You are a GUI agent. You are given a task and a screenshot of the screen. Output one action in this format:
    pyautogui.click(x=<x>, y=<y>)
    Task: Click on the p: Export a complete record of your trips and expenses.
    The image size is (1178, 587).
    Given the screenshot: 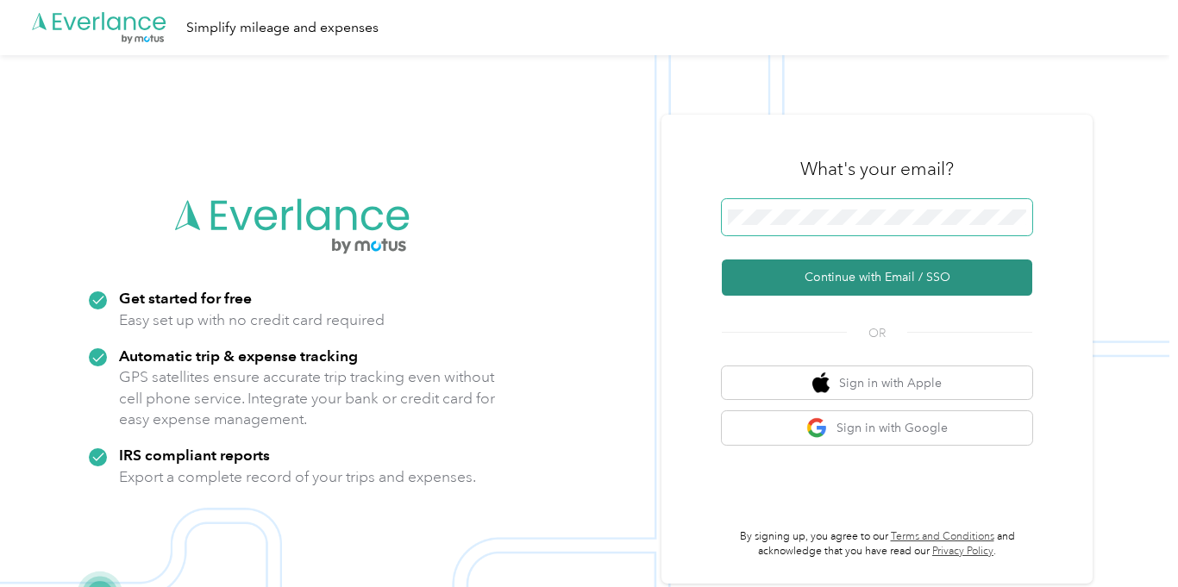 What is the action you would take?
    pyautogui.click(x=297, y=477)
    